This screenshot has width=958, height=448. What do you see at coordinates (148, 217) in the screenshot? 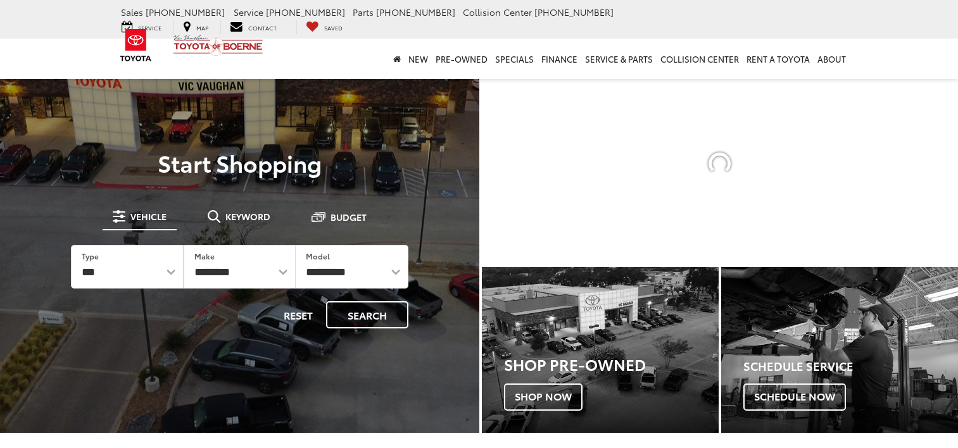
I see `span: Vehicle` at bounding box center [148, 217].